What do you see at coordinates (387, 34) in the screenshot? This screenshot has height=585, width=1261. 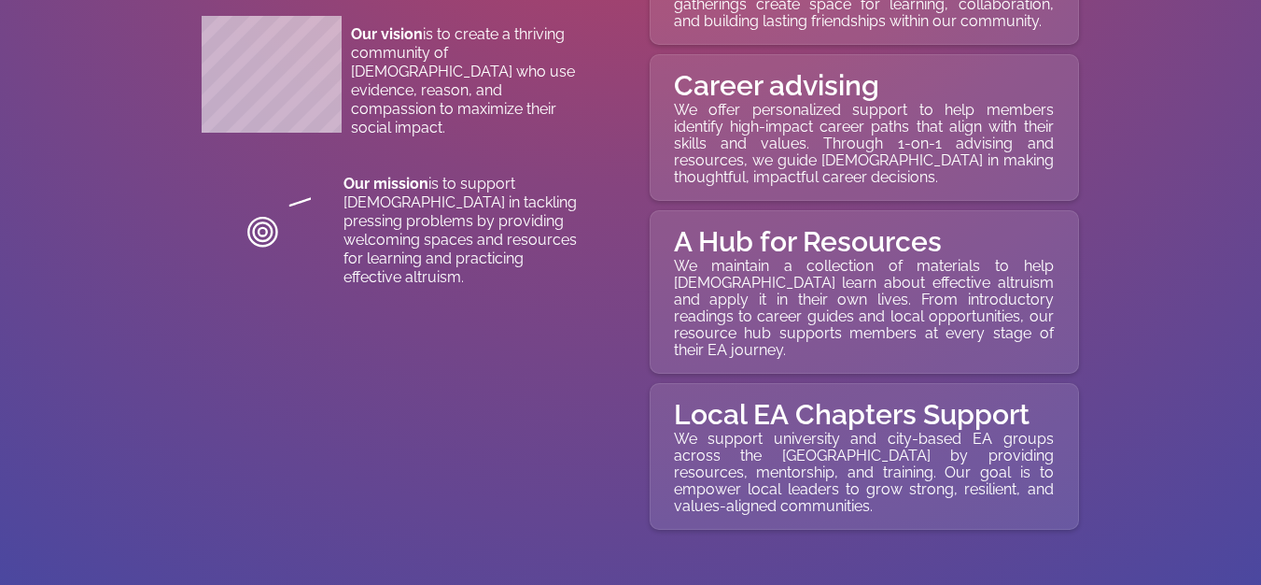 I see `strong: Our vision` at bounding box center [387, 34].